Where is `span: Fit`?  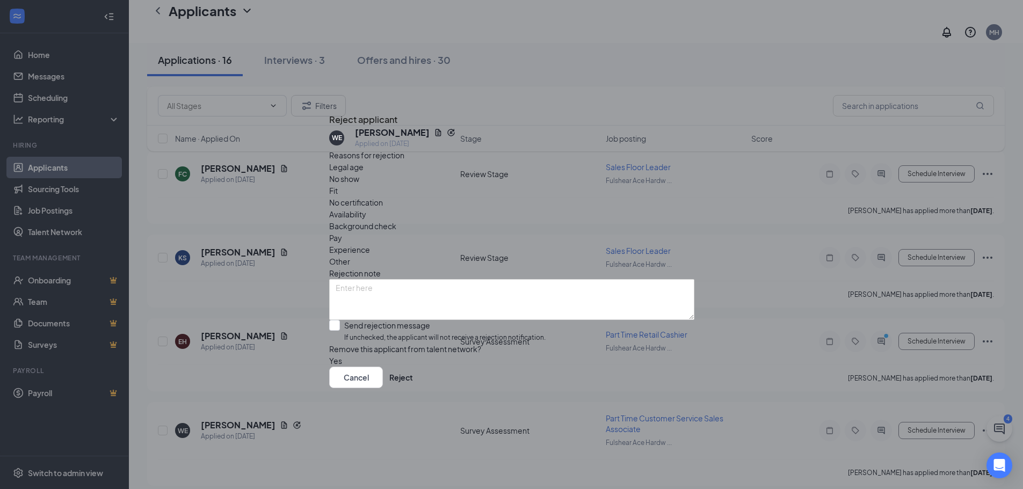
span: Fit is located at coordinates (333, 191).